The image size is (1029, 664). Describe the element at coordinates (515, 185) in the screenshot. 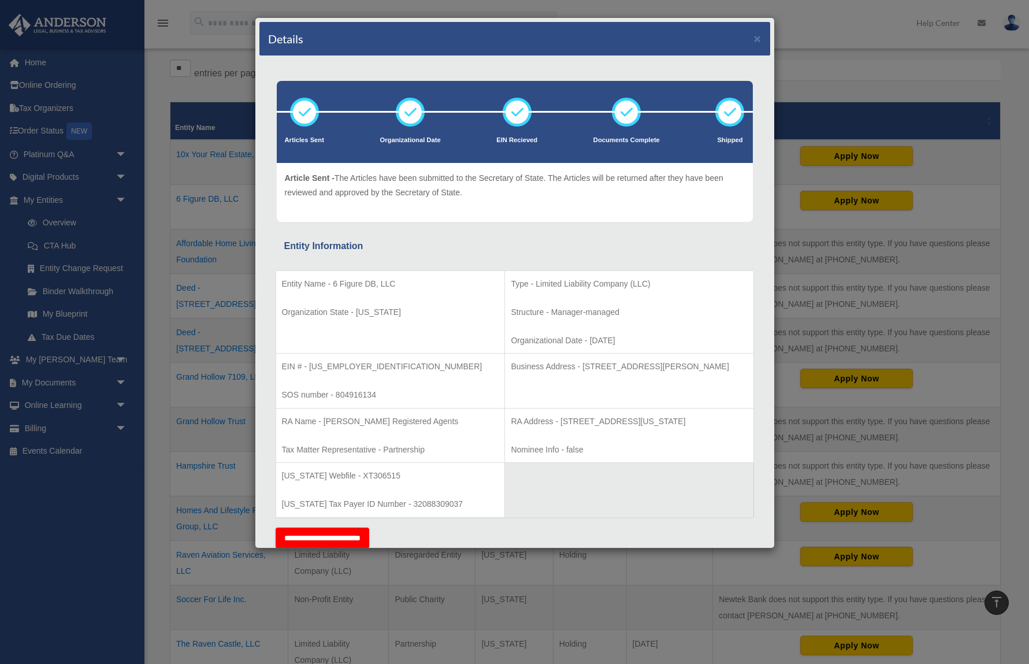

I see `p: The Articles have been submitted to the Secretary of State. The Articles will be returned after t...` at that location.